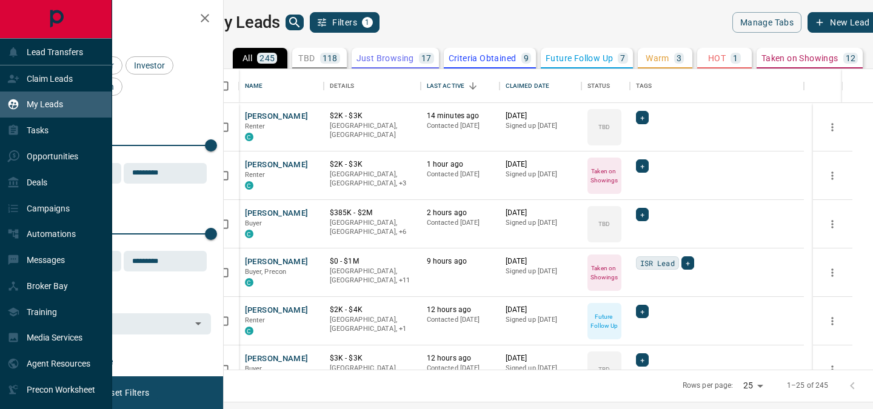 The height and width of the screenshot is (409, 873). I want to click on p: All, so click(247, 58).